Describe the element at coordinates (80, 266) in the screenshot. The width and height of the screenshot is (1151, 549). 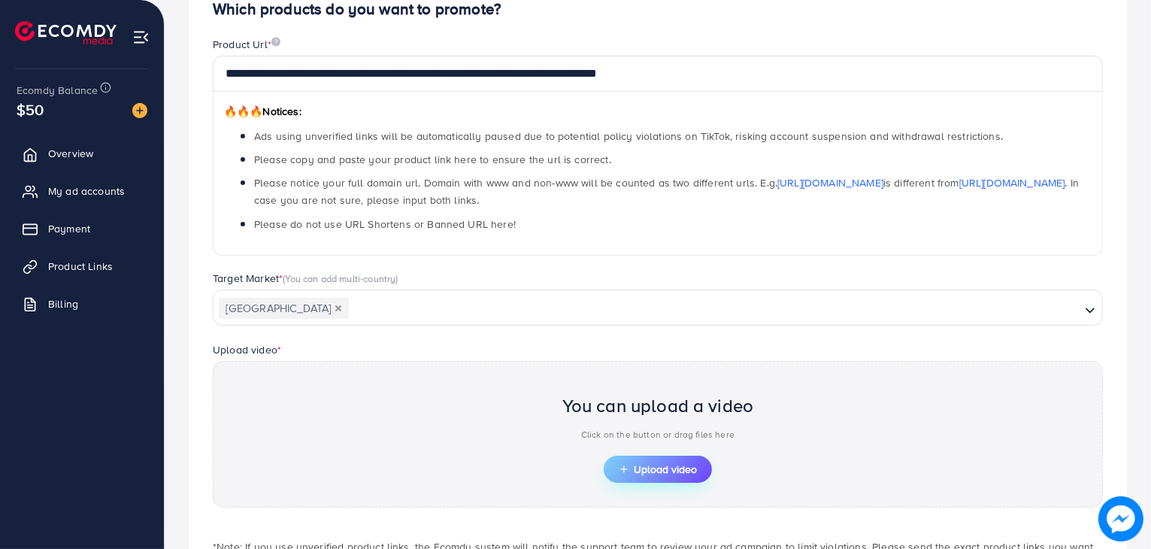
I see `span: Product Links` at that location.